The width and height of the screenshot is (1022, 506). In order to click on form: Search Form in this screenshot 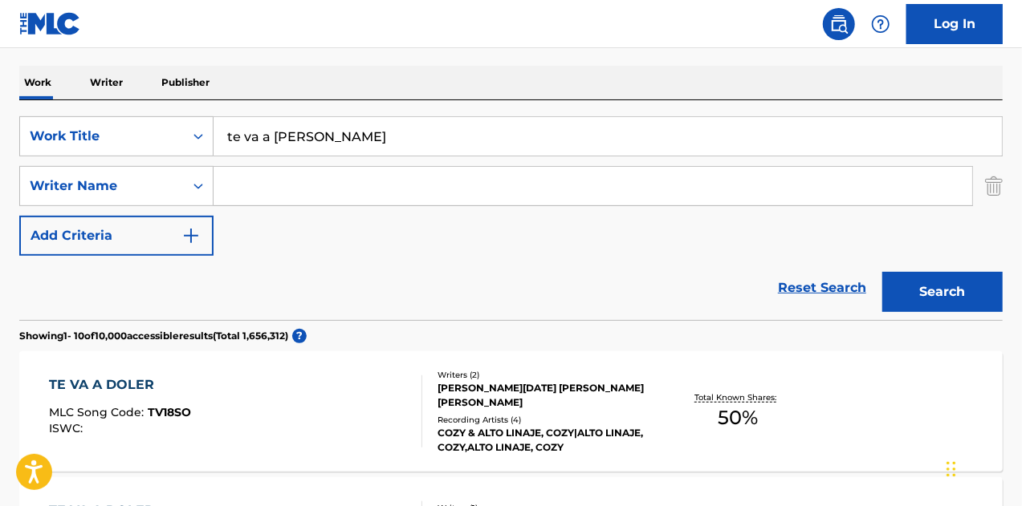, I will do `click(510, 218)`.